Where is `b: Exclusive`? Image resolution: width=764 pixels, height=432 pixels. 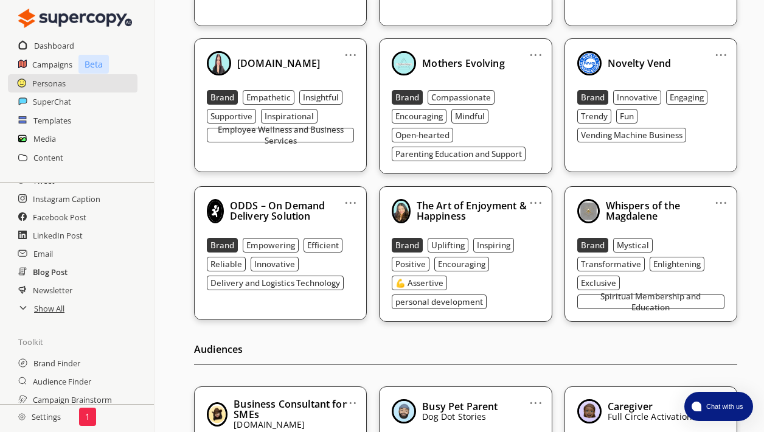 b: Exclusive is located at coordinates (598, 283).